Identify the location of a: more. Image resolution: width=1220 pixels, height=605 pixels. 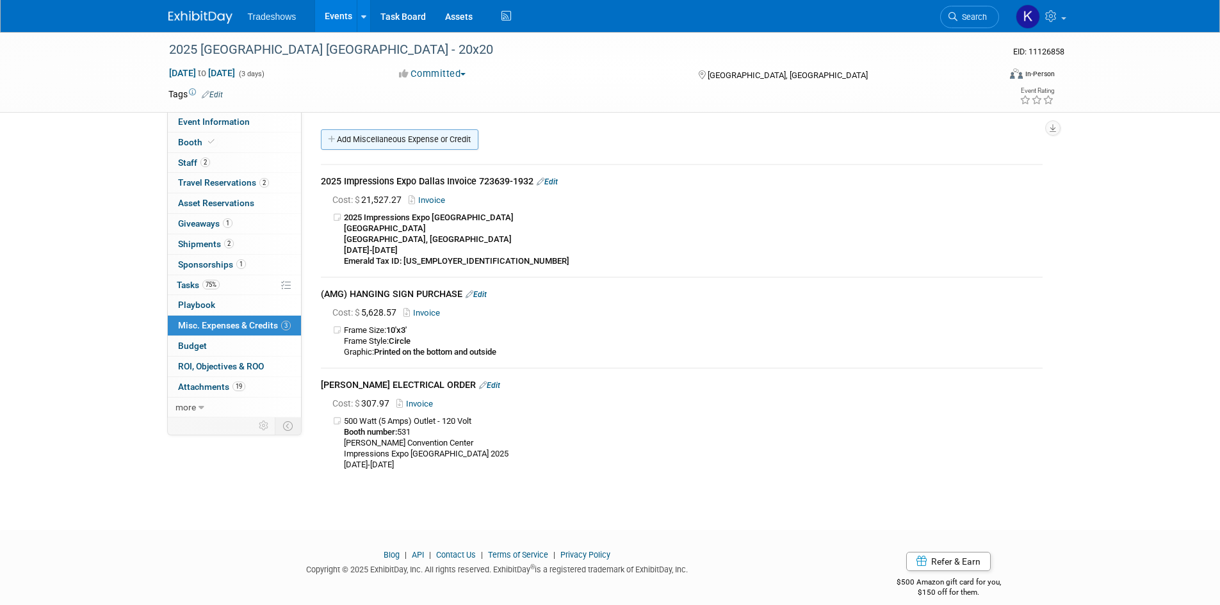
(234, 407).